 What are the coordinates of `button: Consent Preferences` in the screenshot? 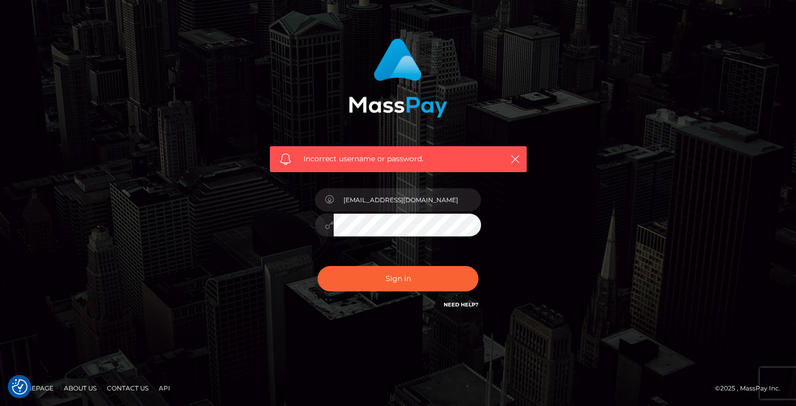 It's located at (20, 387).